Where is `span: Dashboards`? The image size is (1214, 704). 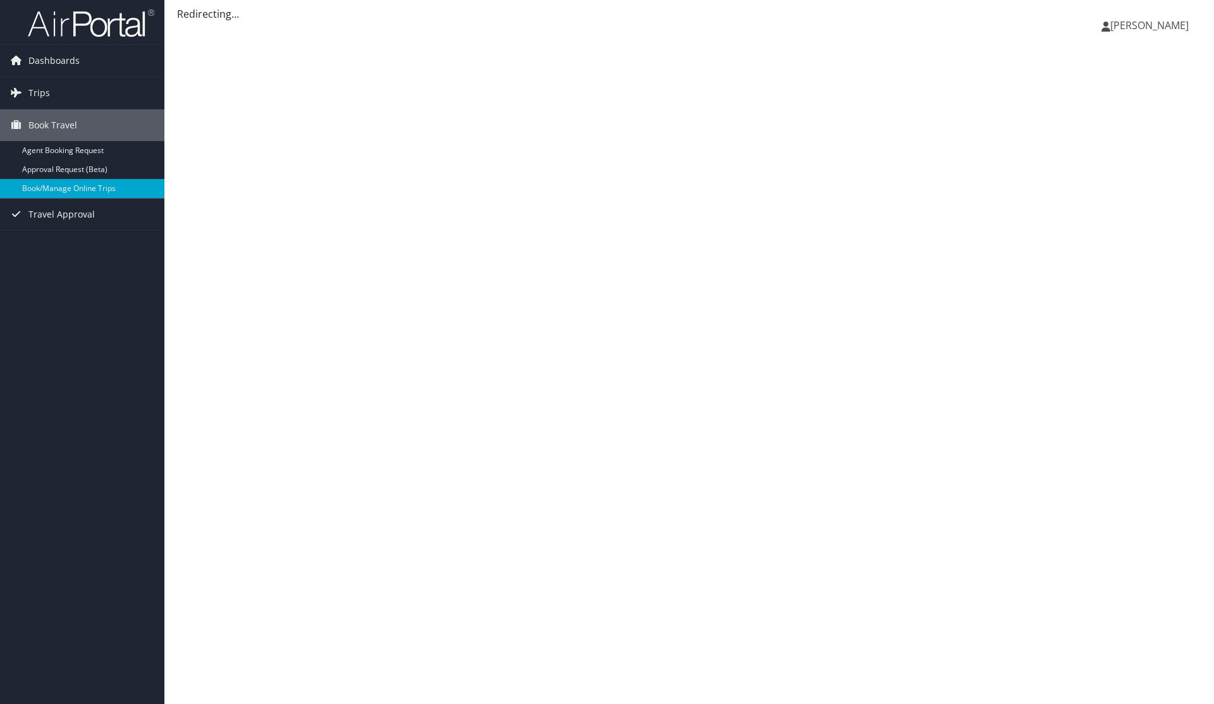 span: Dashboards is located at coordinates (54, 61).